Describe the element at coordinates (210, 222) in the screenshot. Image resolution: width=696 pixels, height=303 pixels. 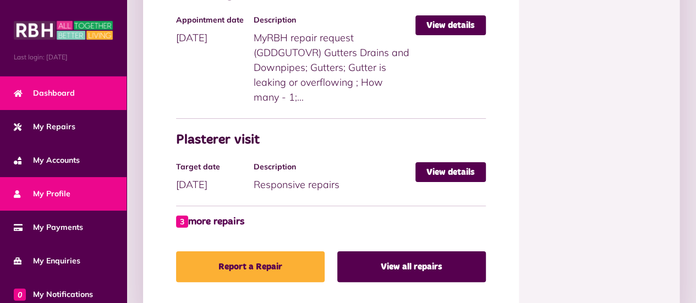
I see `a: 3 more repairs` at that location.